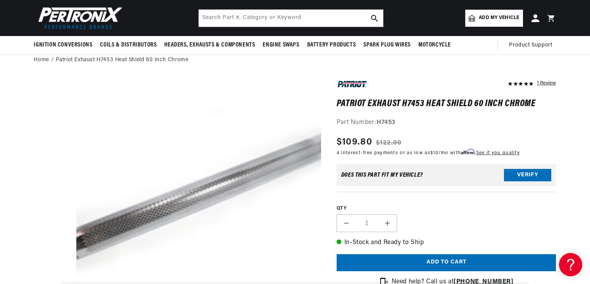  What do you see at coordinates (446, 208) in the screenshot?
I see `label: QTY` at bounding box center [446, 208].